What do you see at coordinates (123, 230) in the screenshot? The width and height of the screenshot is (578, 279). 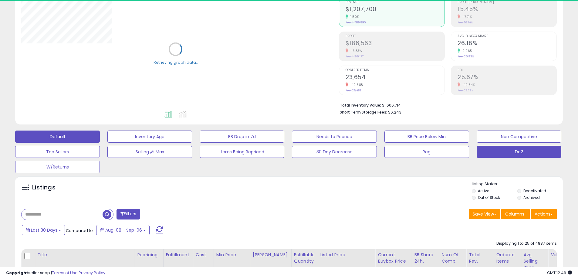 I see `button: Aug-08 - Sep-06` at bounding box center [123, 230].